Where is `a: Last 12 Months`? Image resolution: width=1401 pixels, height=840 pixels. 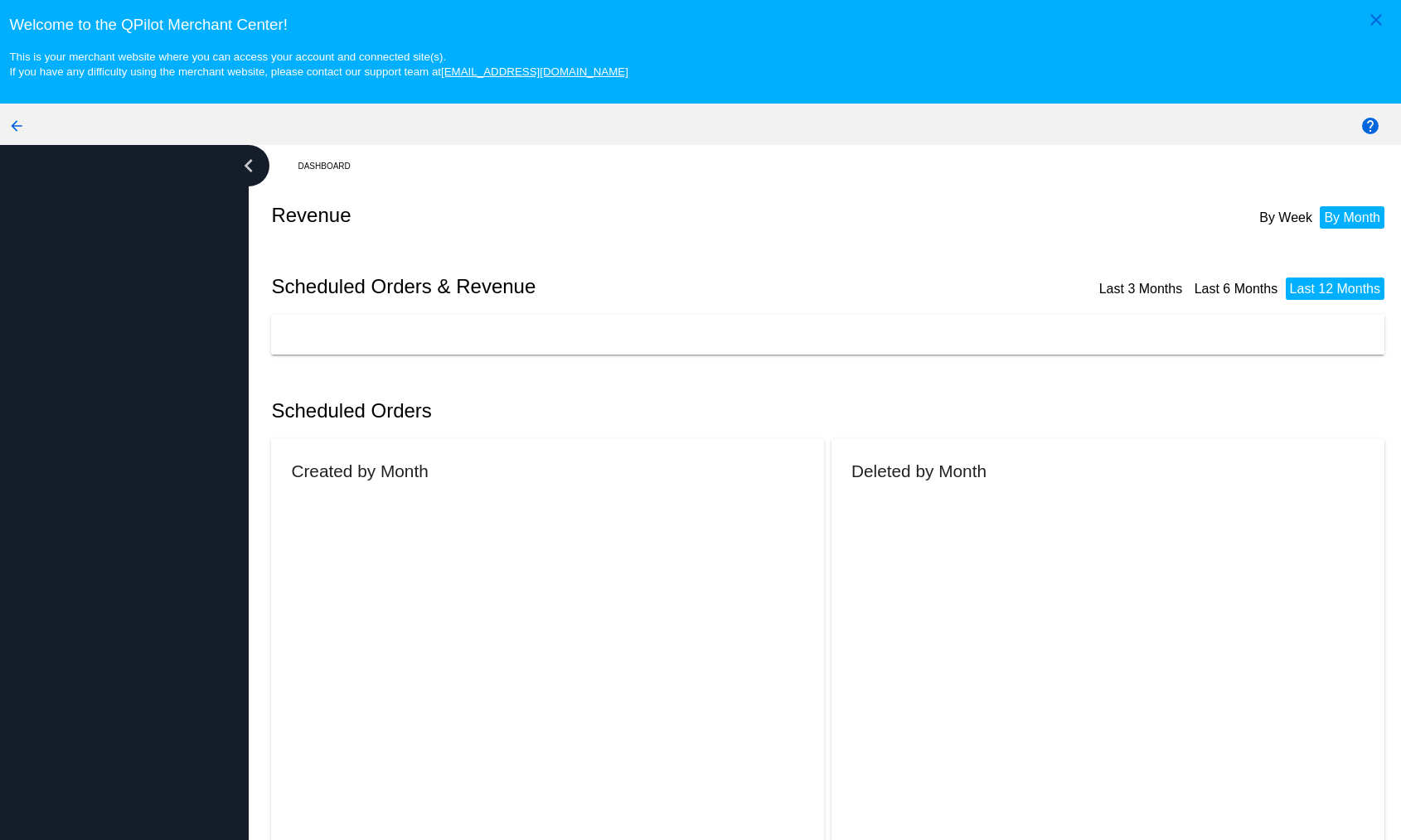
a: Last 12 Months is located at coordinates (1334, 288).